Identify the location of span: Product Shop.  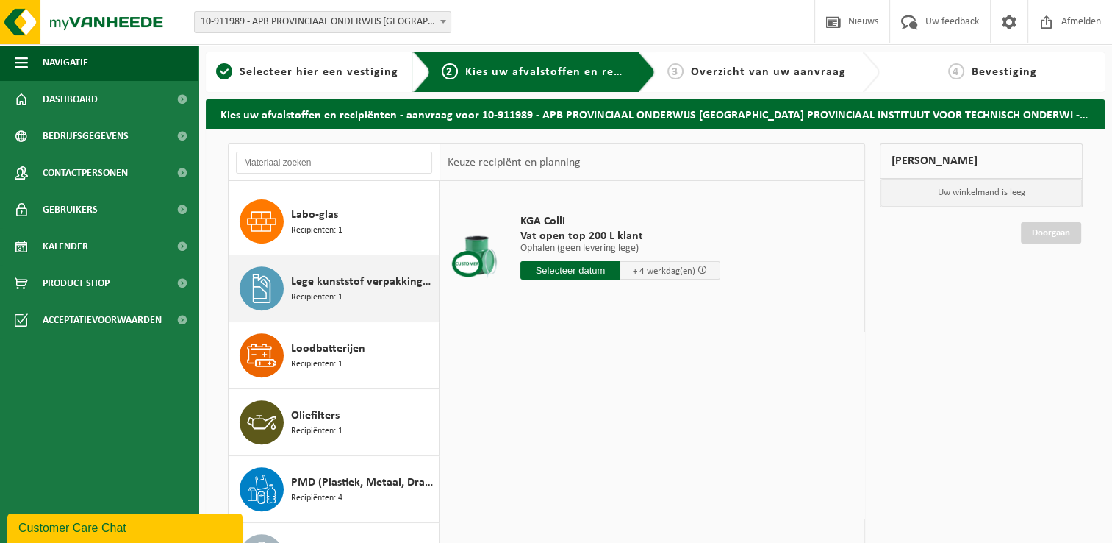
(76, 283).